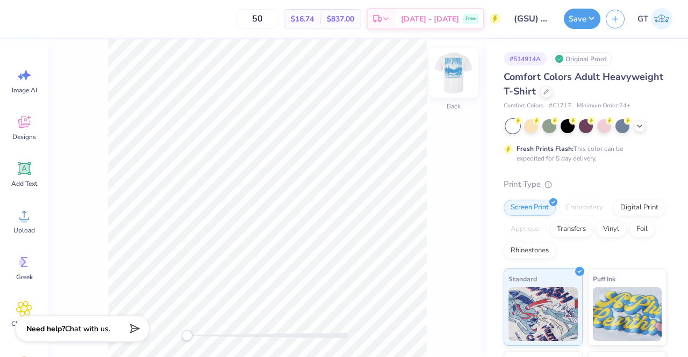 The image size is (688, 357). What do you see at coordinates (642, 19) in the screenshot?
I see `span: GT` at bounding box center [642, 19].